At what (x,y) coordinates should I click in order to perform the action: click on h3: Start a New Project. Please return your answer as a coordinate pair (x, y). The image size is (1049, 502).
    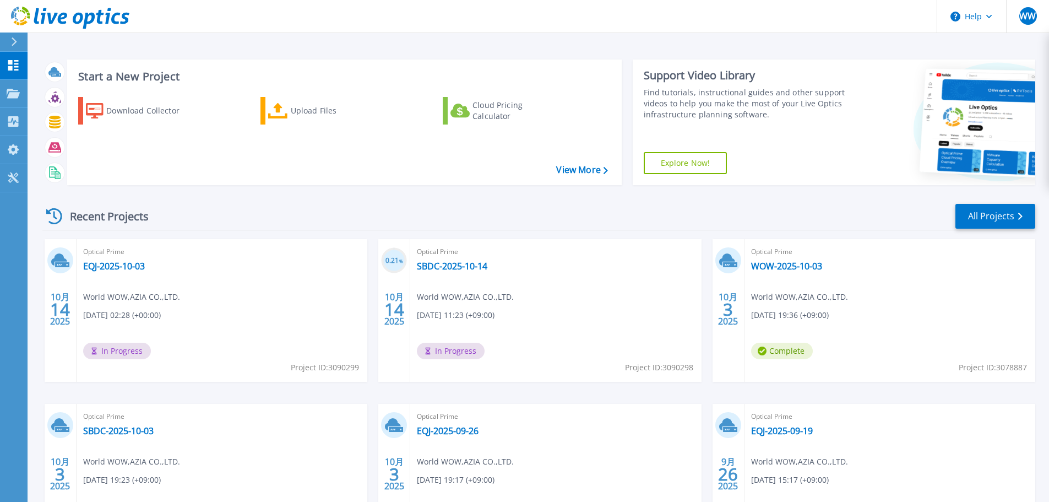
    Looking at the image, I should click on (343, 77).